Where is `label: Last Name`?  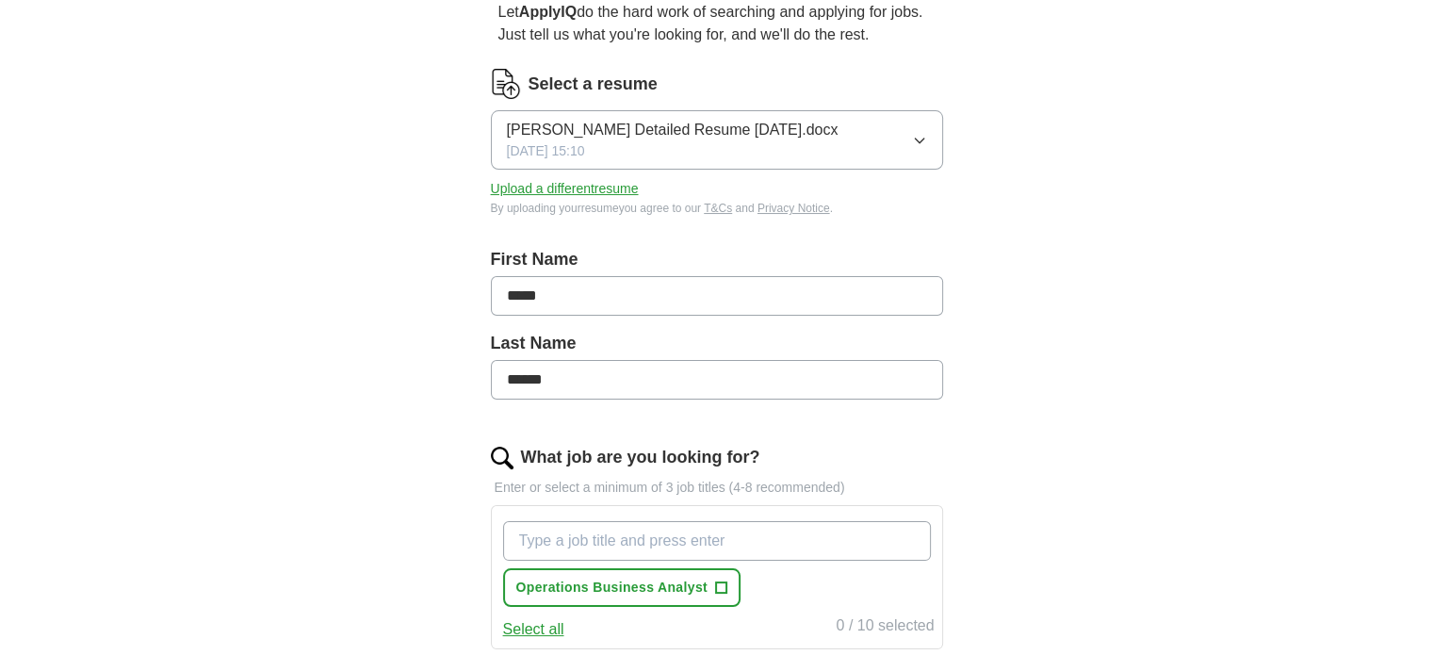
label: Last Name is located at coordinates (717, 343).